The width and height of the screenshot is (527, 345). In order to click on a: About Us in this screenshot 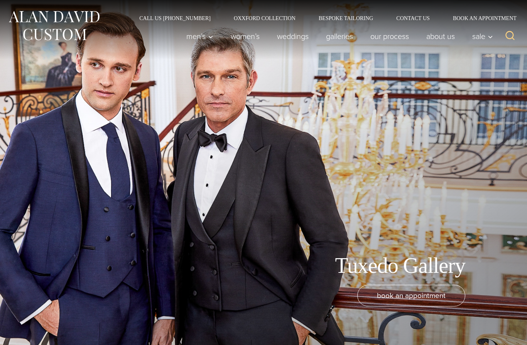, I will do `click(440, 36)`.